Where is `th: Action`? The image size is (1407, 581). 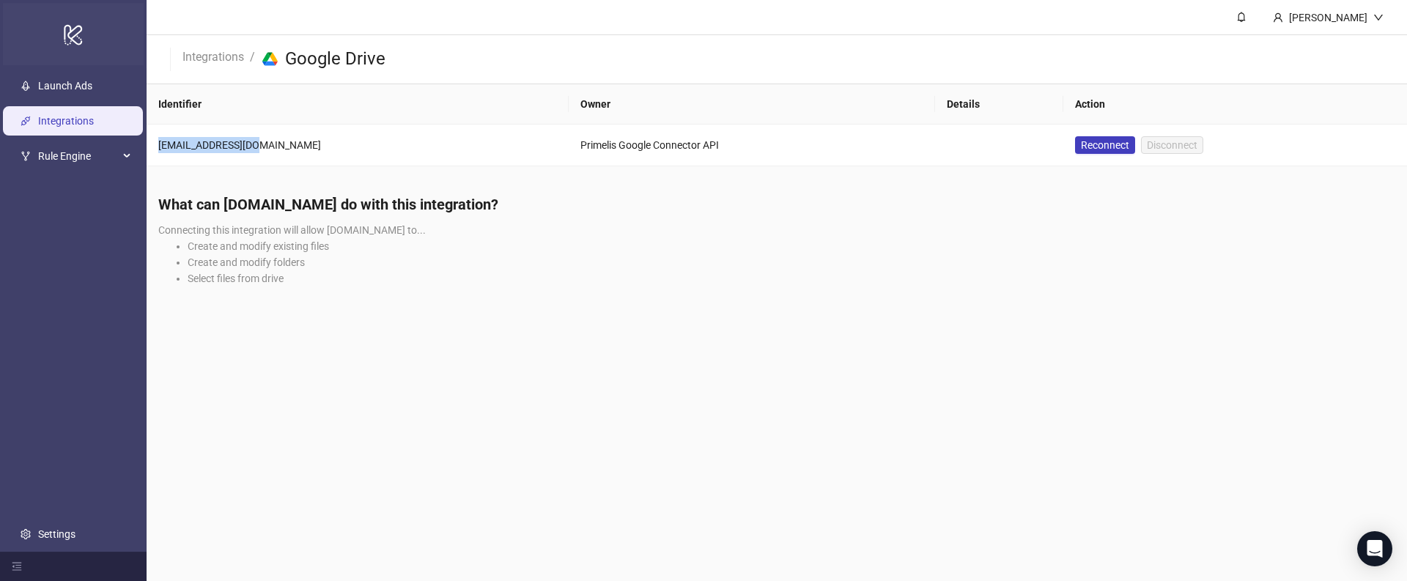 th: Action is located at coordinates (1234, 104).